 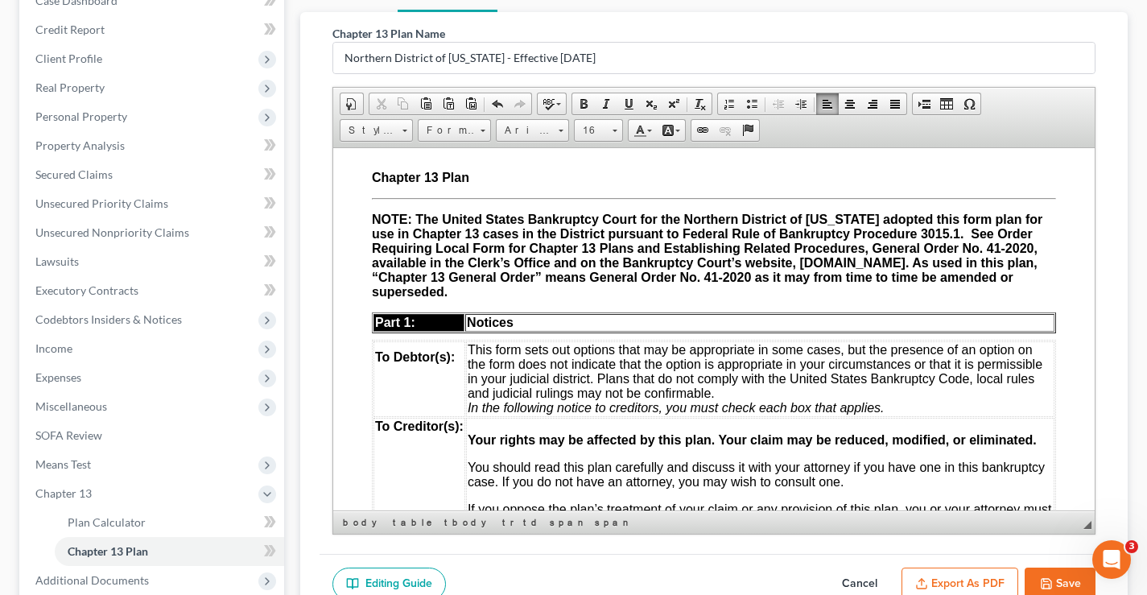 What do you see at coordinates (54, 348) in the screenshot?
I see `span: Income` at bounding box center [54, 348].